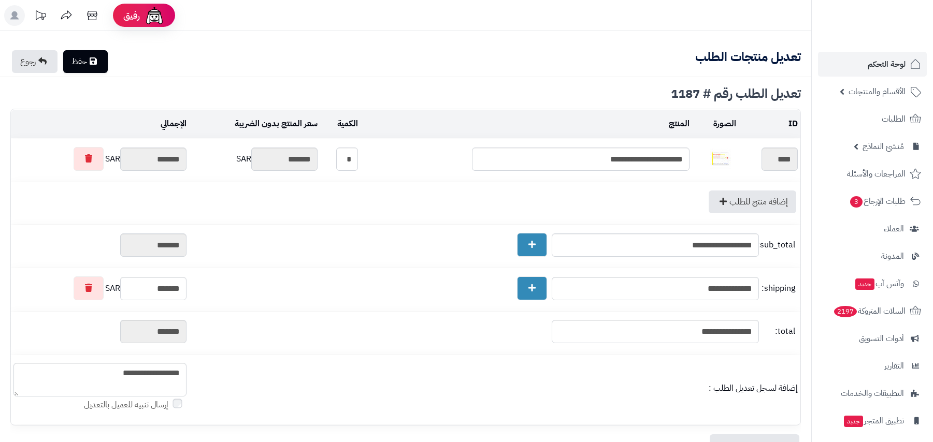 The width and height of the screenshot is (933, 442). Describe the element at coordinates (769, 124) in the screenshot. I see `td: ID` at that location.